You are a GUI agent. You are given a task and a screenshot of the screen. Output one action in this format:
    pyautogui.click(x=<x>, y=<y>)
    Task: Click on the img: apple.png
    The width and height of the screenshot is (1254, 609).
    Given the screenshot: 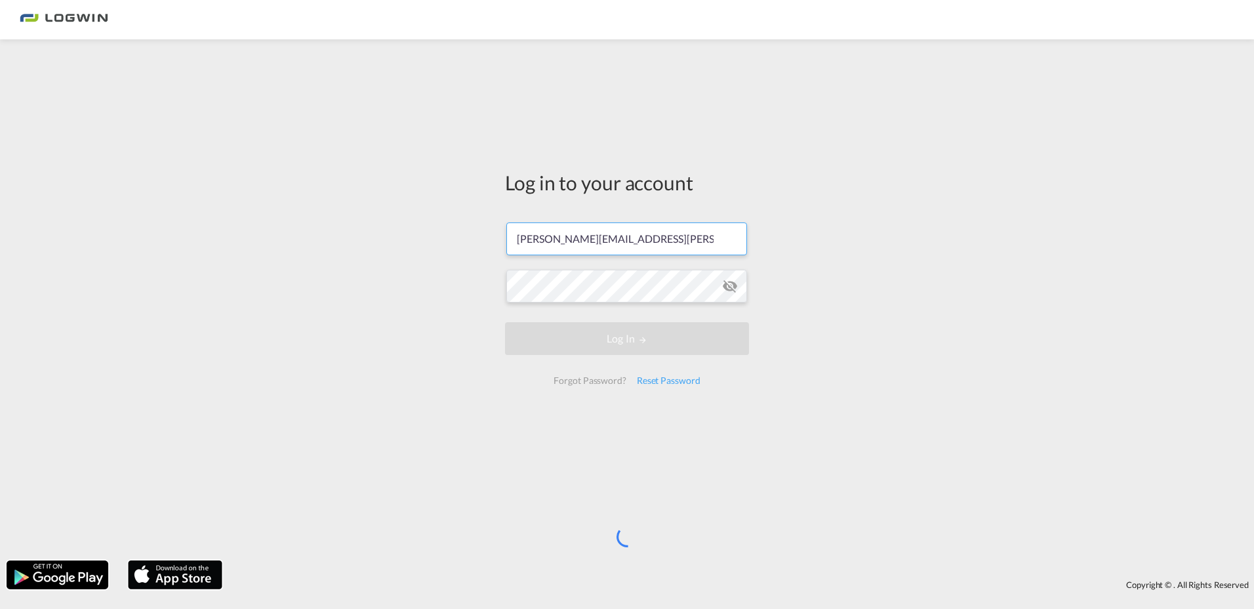 What is the action you would take?
    pyautogui.click(x=175, y=575)
    